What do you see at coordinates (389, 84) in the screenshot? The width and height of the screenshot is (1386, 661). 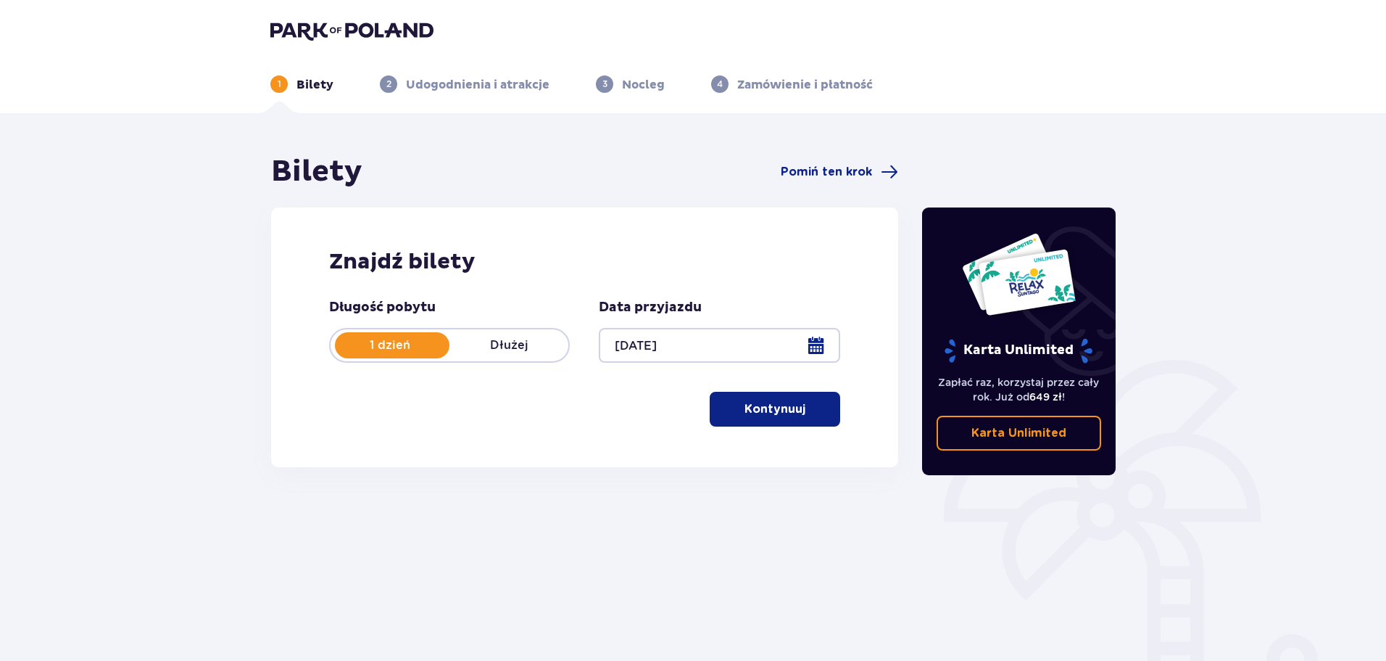 I see `p: 2` at bounding box center [389, 84].